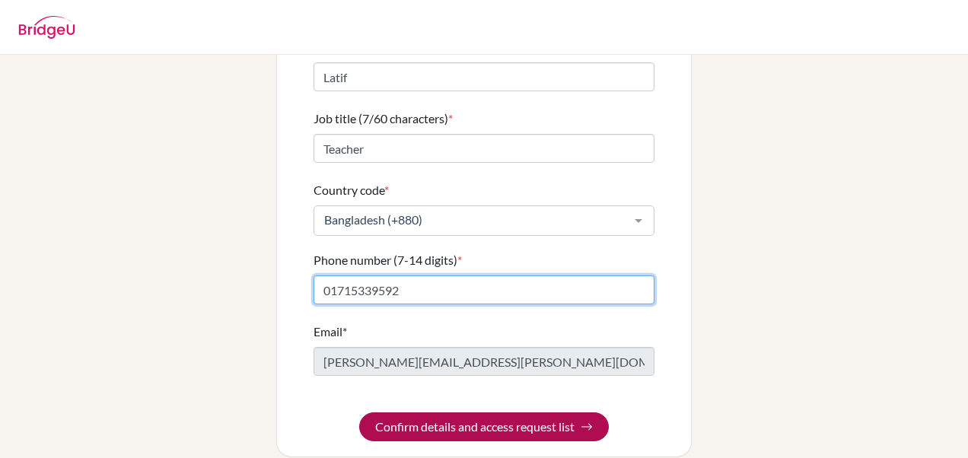 The image size is (968, 458). What do you see at coordinates (383, 119) in the screenshot?
I see `label: Job title (7/60 characters)` at bounding box center [383, 119].